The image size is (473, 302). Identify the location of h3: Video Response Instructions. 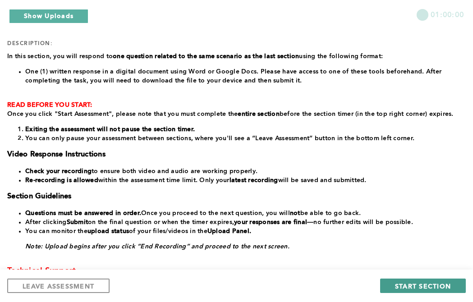
(234, 155).